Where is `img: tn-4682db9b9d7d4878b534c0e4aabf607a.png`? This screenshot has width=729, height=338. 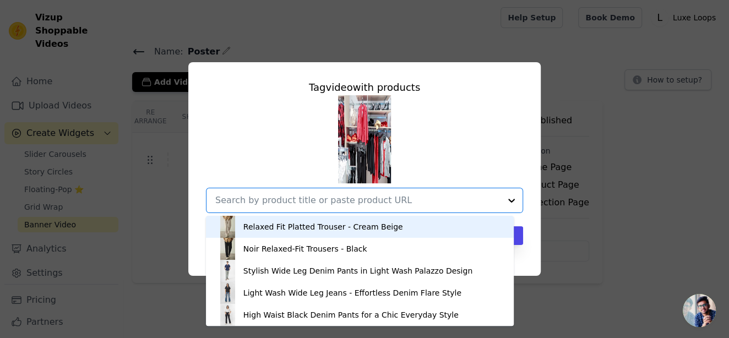
img: tn-4682db9b9d7d4878b534c0e4aabf607a.png is located at coordinates (364, 139).